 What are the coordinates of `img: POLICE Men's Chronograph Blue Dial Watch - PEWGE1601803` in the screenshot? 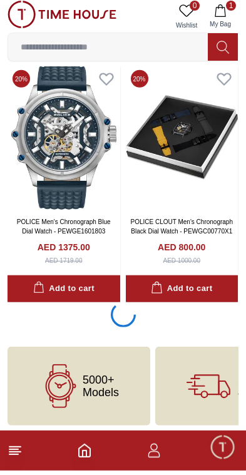 It's located at (64, 141).